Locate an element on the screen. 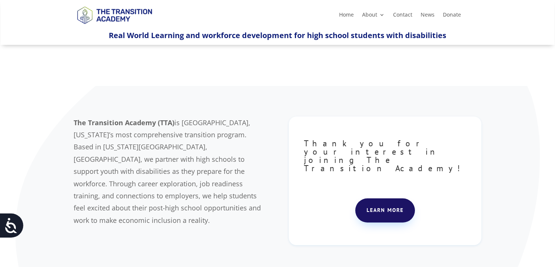 The image size is (555, 267). span: Thank you for your interest in joining The Transition Academy! is located at coordinates (385, 156).